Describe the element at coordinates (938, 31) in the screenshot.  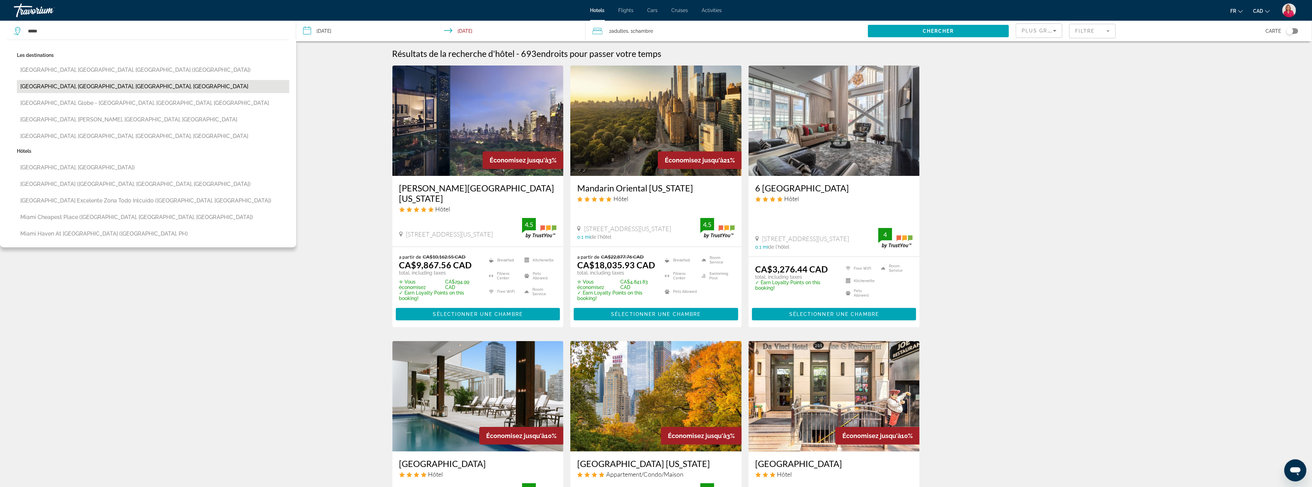
I see `button: Chercher` at that location.